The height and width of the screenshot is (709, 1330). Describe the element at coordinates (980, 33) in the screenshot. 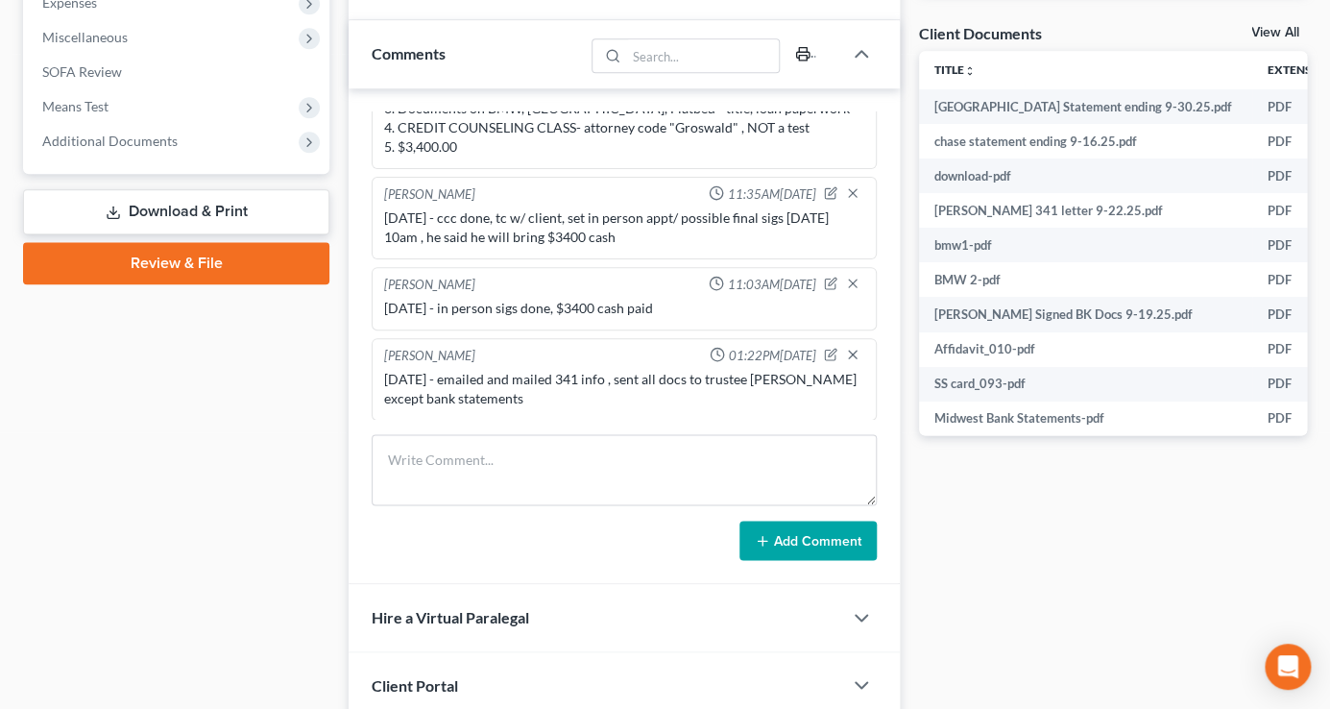

I see `div: Client Documents` at that location.